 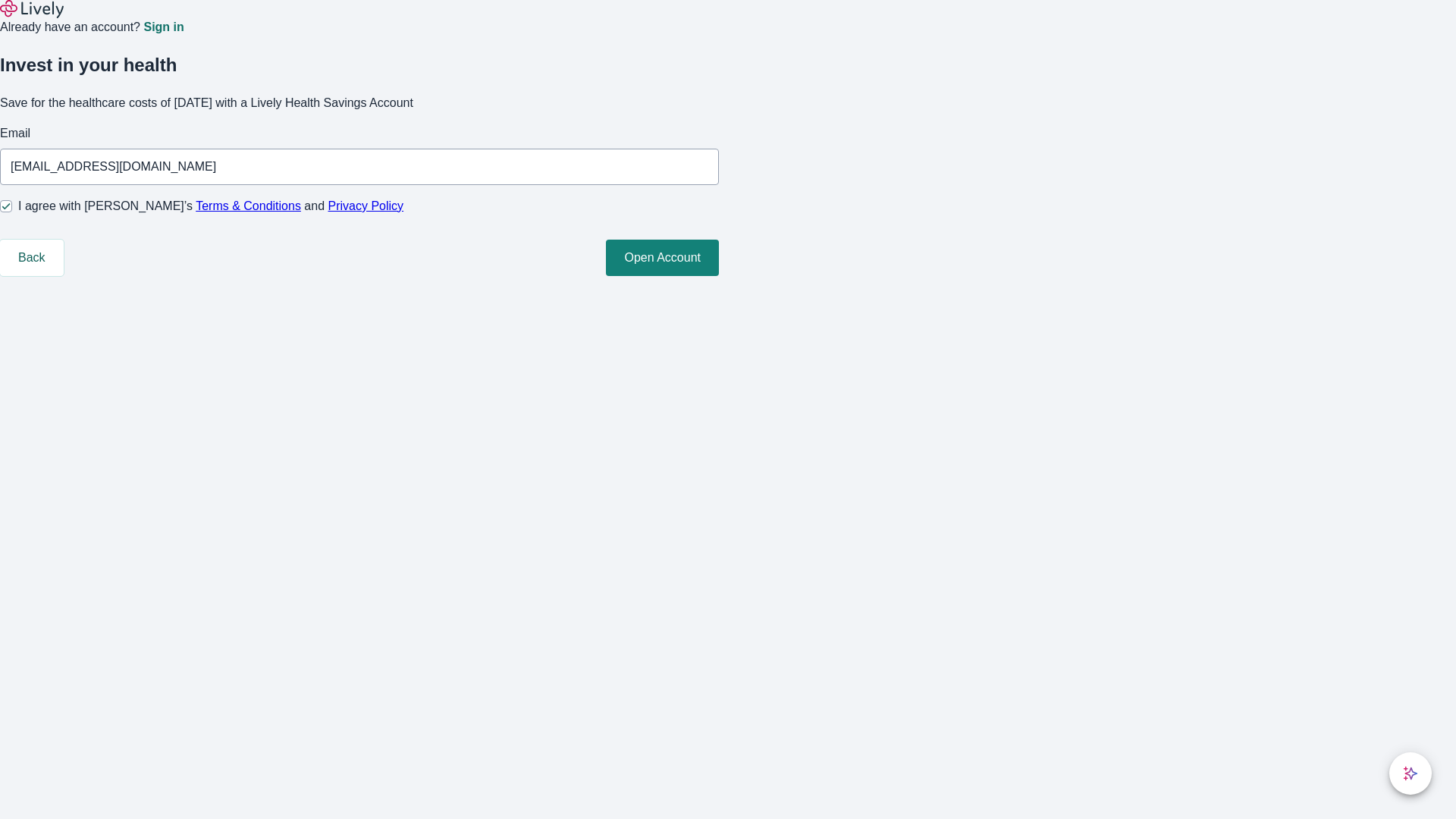 What do you see at coordinates (1410, 773) in the screenshot?
I see `svg: Lively AI Assistant` at bounding box center [1410, 773].